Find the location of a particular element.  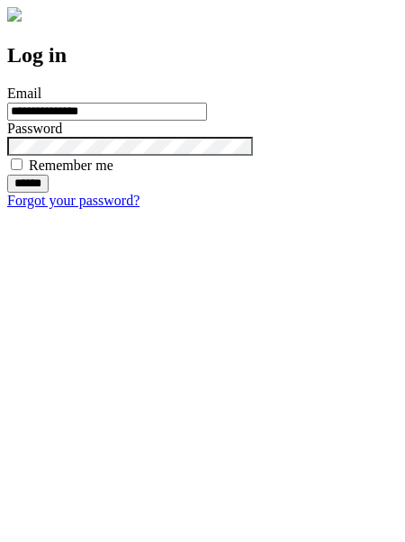

h2: Log in is located at coordinates (203, 55).